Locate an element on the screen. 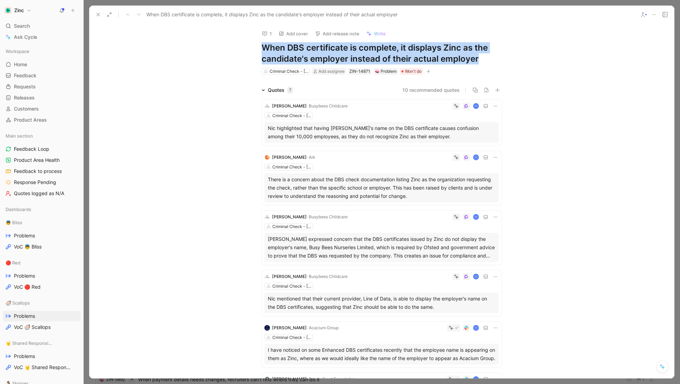 The width and height of the screenshot is (680, 384). div: 🤘 Shared Responsibility is located at coordinates (42, 344).